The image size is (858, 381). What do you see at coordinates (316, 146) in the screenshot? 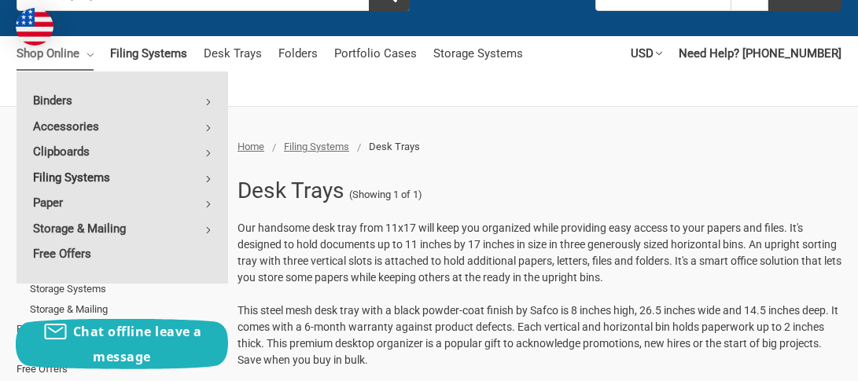
I see `span: Filing Systems` at bounding box center [316, 146].